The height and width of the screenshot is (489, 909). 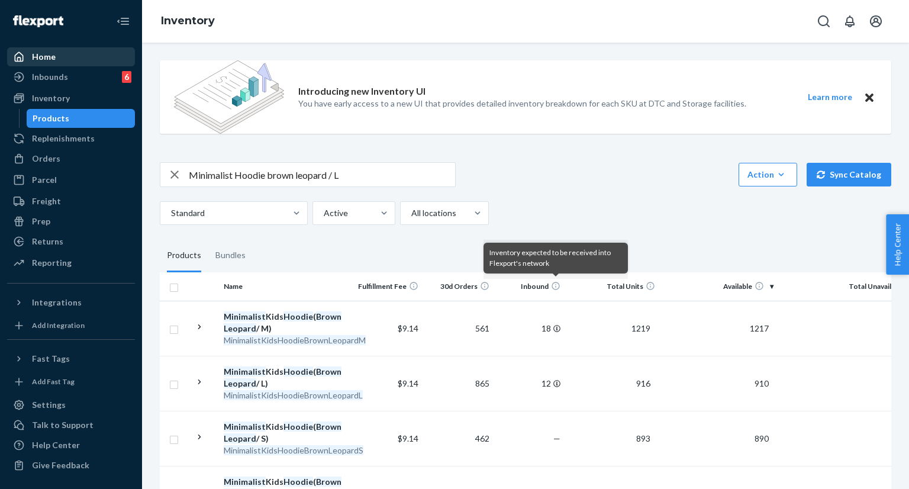 What do you see at coordinates (50, 77) in the screenshot?
I see `div: Inbounds` at bounding box center [50, 77].